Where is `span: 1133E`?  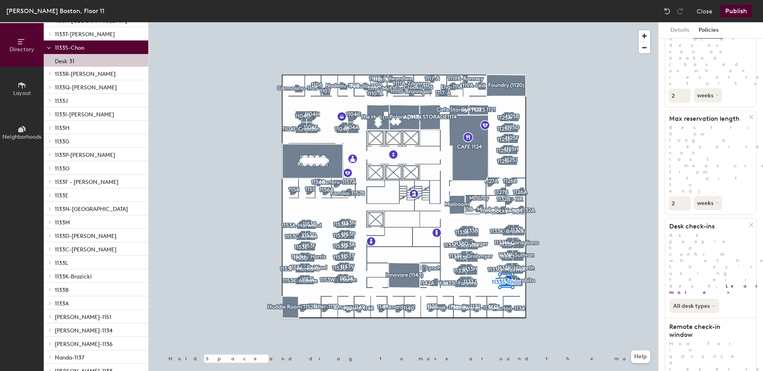
span: 1133E is located at coordinates (62, 195).